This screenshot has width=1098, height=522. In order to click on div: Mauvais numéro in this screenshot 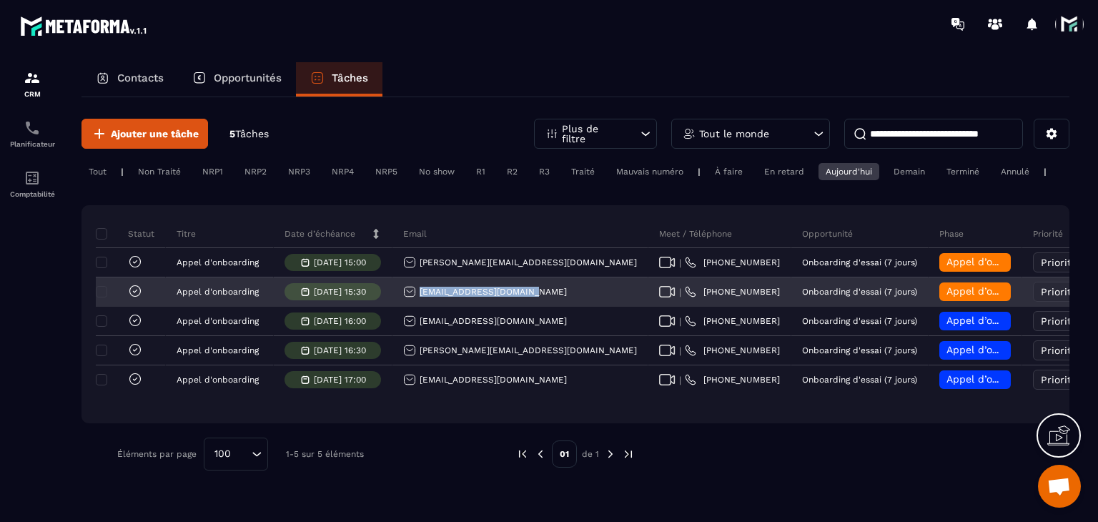, I will do `click(650, 172)`.